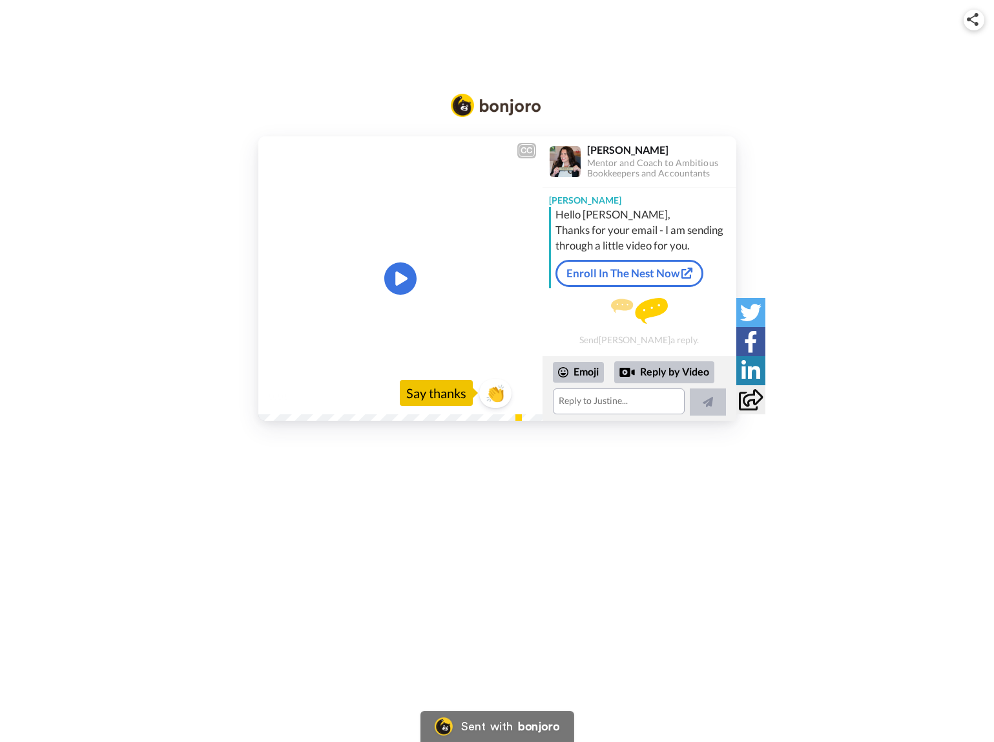  I want to click on div: CC, so click(527, 151).